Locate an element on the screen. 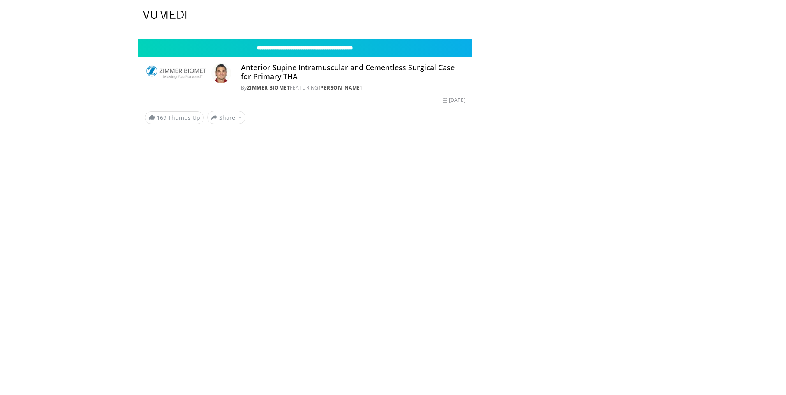 This screenshot has height=395, width=786. div: By FEATURING is located at coordinates (353, 88).